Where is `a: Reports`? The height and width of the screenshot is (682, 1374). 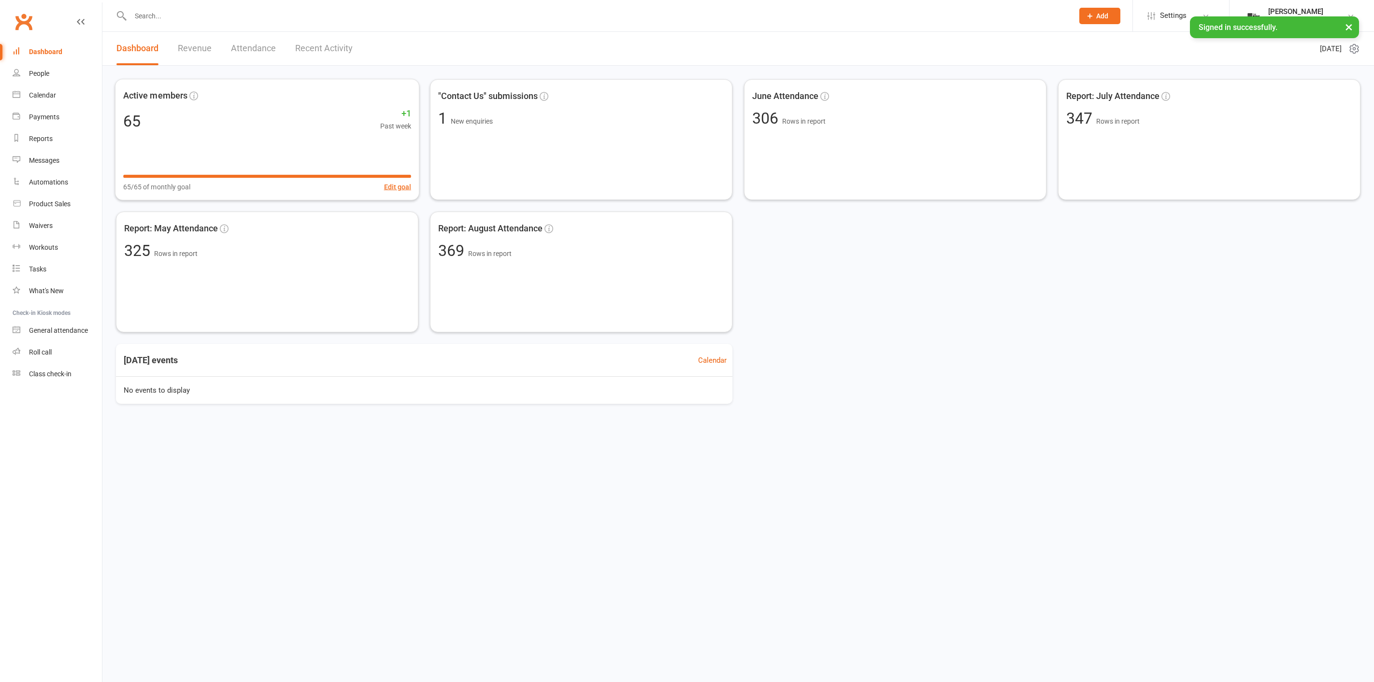 a: Reports is located at coordinates (57, 139).